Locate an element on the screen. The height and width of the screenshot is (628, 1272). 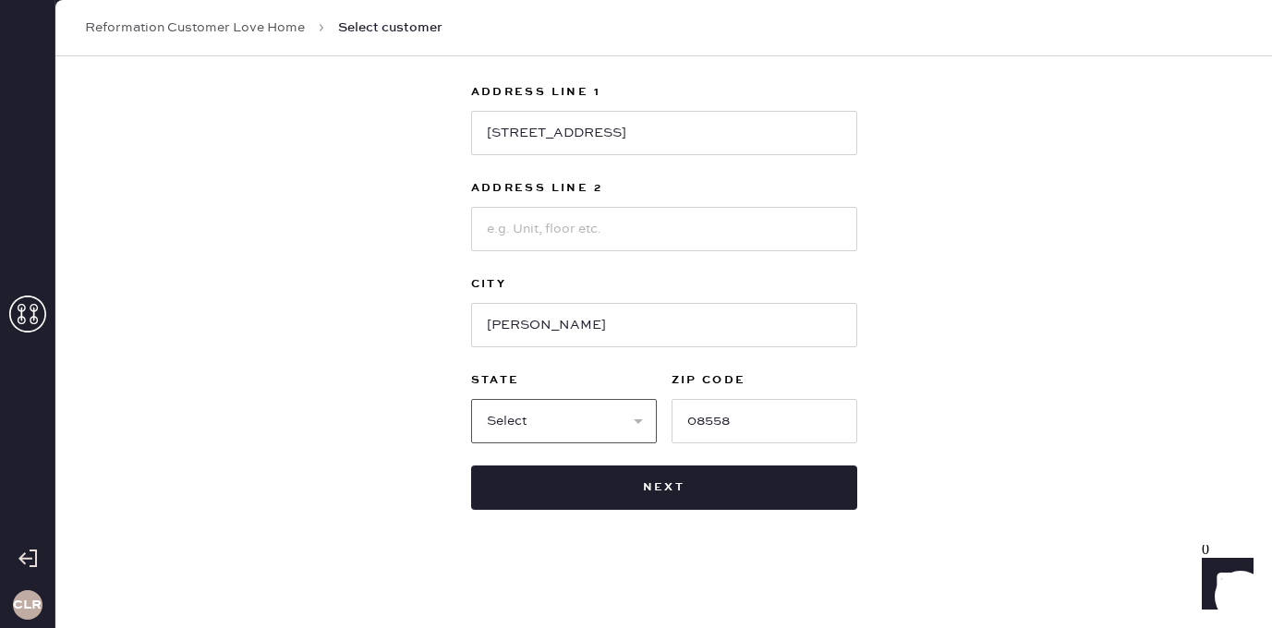
th: Description is located at coordinates (653, 312).